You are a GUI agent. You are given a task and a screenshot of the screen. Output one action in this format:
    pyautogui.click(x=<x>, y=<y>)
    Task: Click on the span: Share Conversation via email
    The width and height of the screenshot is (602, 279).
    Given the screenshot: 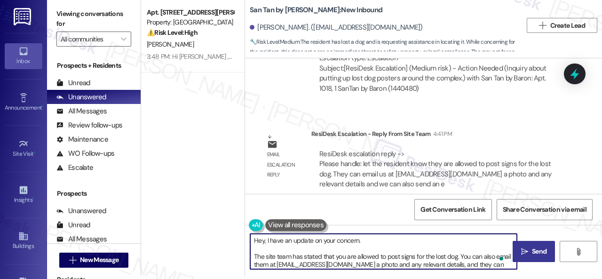 What is the action you would take?
    pyautogui.click(x=544, y=209)
    